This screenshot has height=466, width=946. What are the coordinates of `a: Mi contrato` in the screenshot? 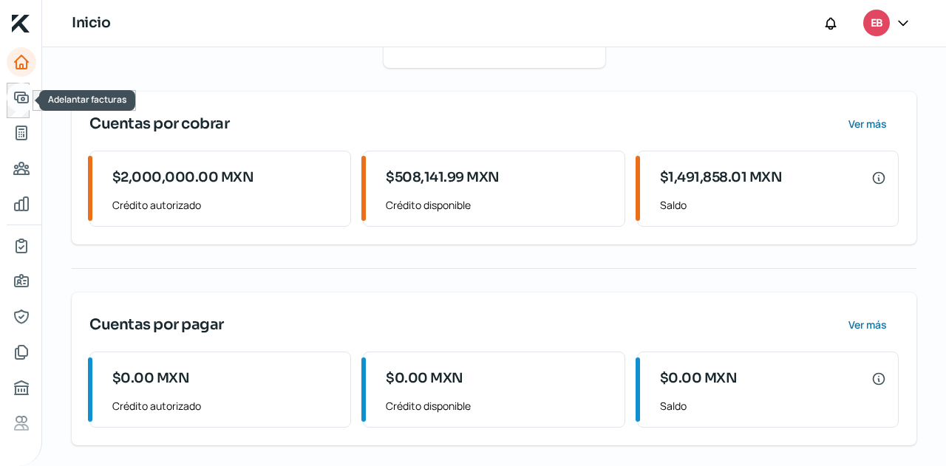 It's located at (21, 246).